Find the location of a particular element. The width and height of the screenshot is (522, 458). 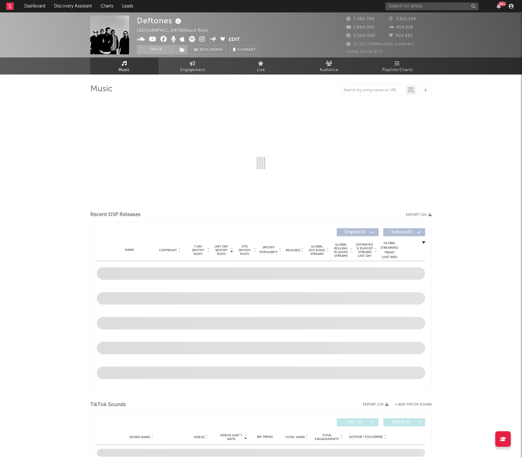

div: 99 + is located at coordinates (503, 4).